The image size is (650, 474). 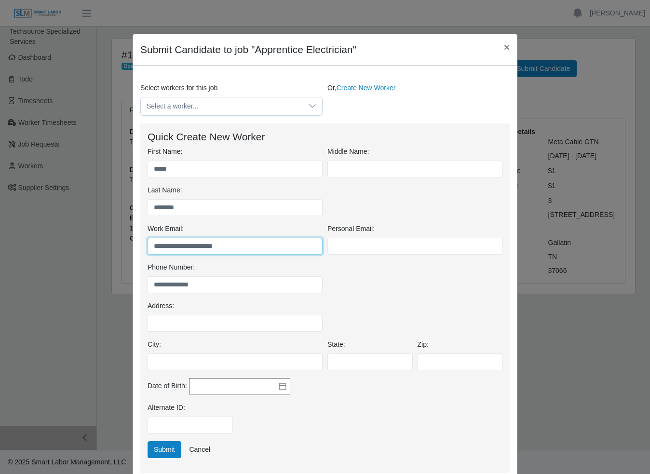 I want to click on label: Phone Number:, so click(x=171, y=267).